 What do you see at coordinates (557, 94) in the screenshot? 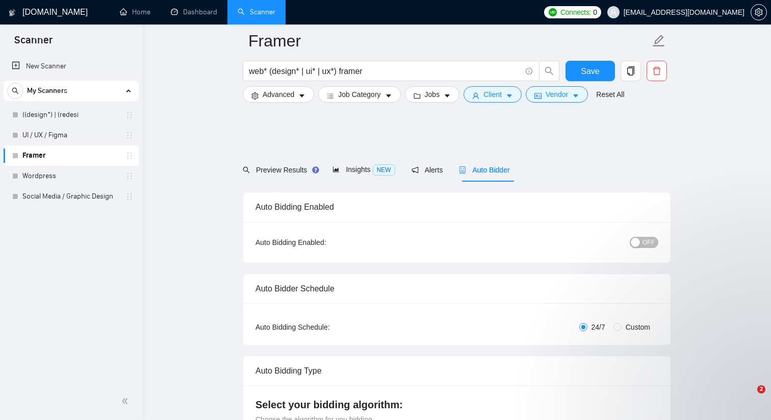
I see `span: Vendor` at bounding box center [557, 94].